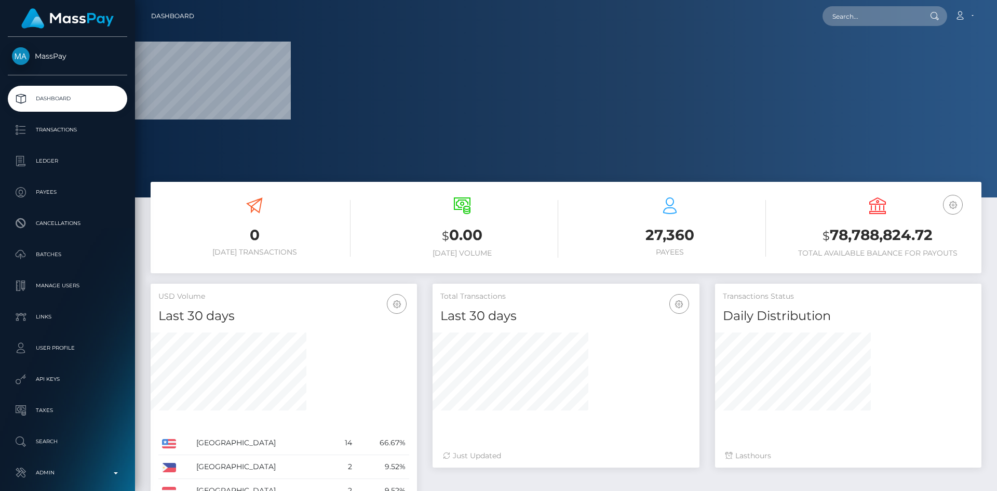 This screenshot has width=997, height=491. What do you see at coordinates (67, 18) in the screenshot?
I see `img: MassPay Logo` at bounding box center [67, 18].